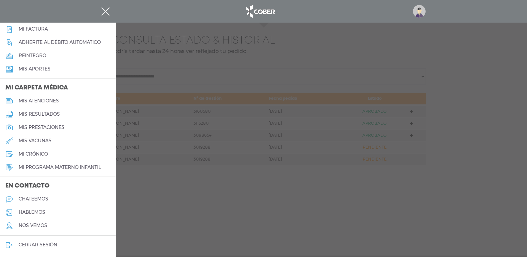 The image size is (527, 257). I want to click on h5: Mi factura, so click(33, 29).